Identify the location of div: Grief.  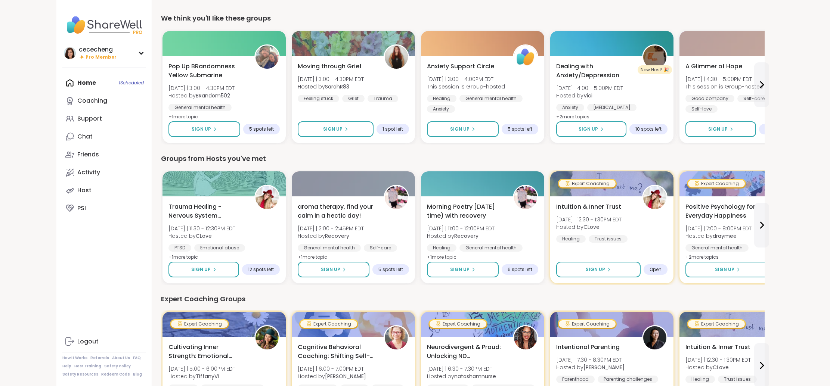
(354, 99).